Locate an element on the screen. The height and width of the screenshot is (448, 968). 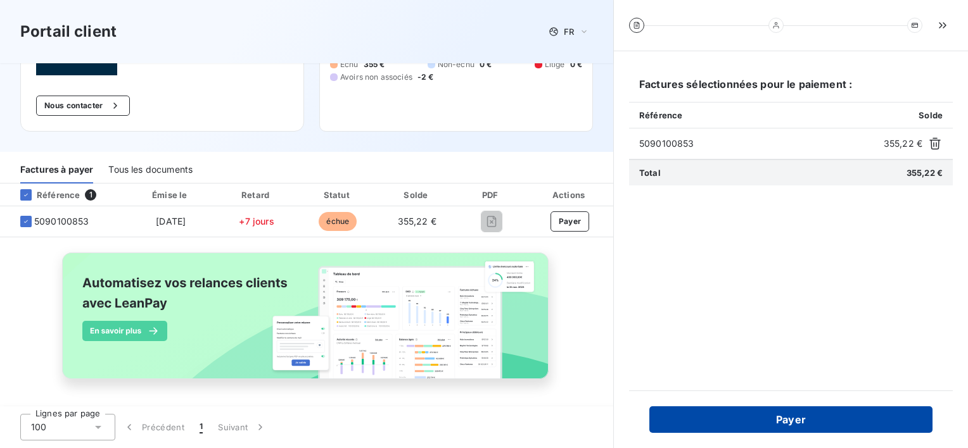
h3: Portail client is located at coordinates (68, 32).